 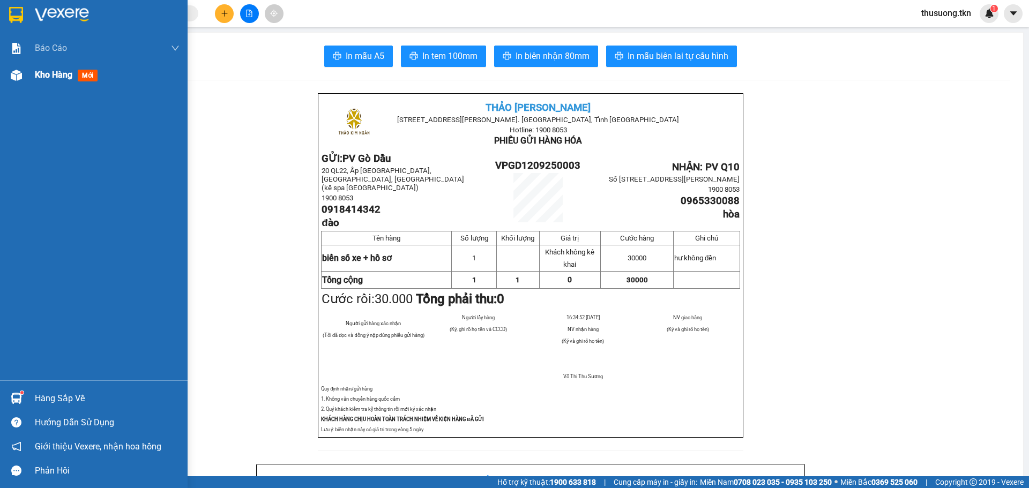 What do you see at coordinates (40, 40) in the screenshot?
I see `img: logo.jpg` at bounding box center [40, 40].